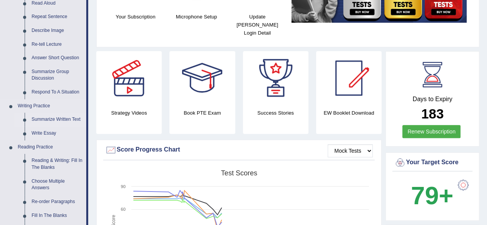 The width and height of the screenshot is (487, 225). Describe the element at coordinates (123, 187) in the screenshot. I see `text: 90` at that location.